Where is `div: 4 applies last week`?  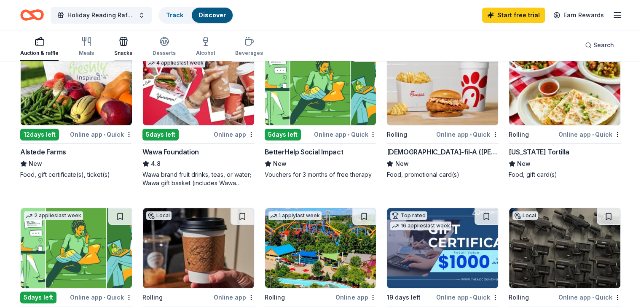 div: 4 applies last week is located at coordinates (176, 63).